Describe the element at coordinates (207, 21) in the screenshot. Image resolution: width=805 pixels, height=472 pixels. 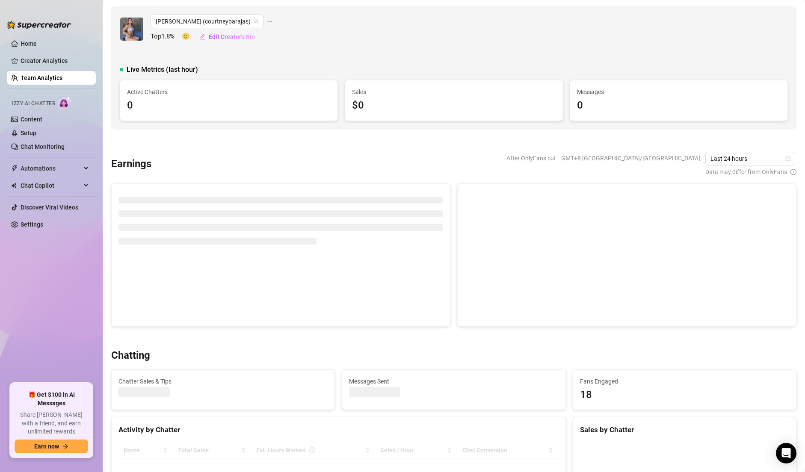
I see `span: Courtney (courtneybarajas)` at that location.